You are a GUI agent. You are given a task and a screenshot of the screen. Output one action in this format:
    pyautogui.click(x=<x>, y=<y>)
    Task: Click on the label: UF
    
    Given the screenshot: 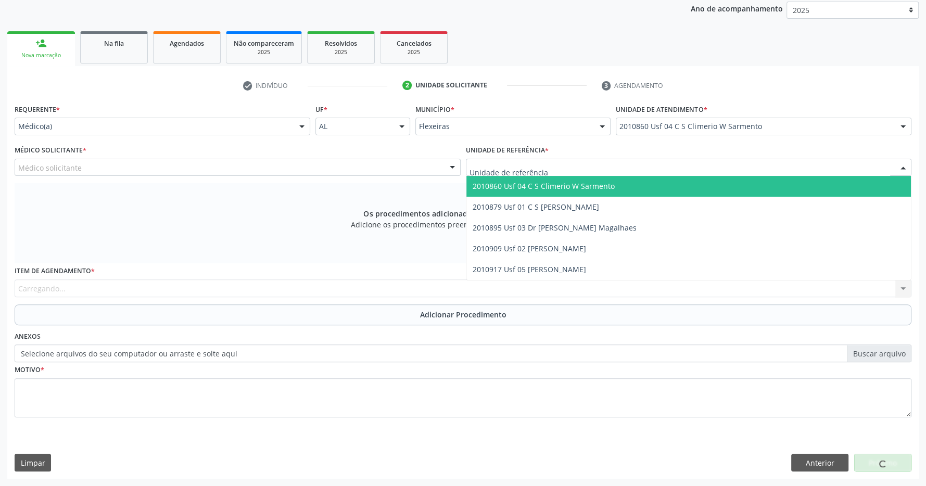 What is the action you would take?
    pyautogui.click(x=321, y=109)
    